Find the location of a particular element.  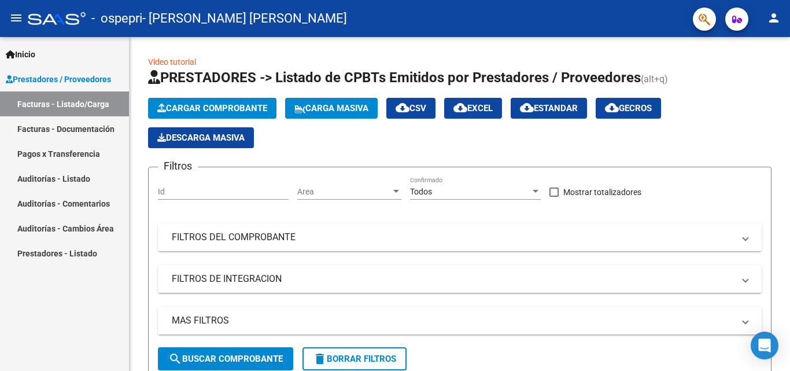

app-download-masive: Descarga masiva de comprobantes (adjuntos) is located at coordinates (201, 138).